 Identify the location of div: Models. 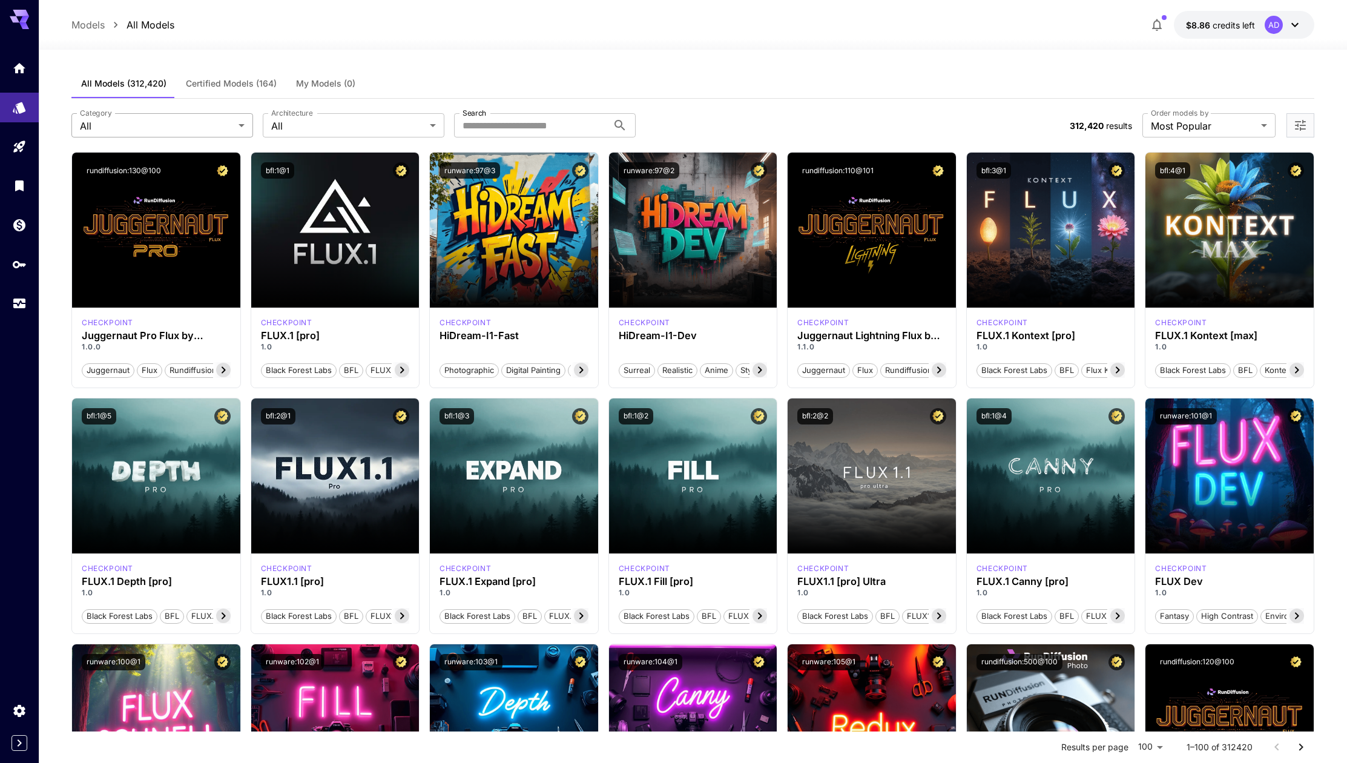
(19, 103).